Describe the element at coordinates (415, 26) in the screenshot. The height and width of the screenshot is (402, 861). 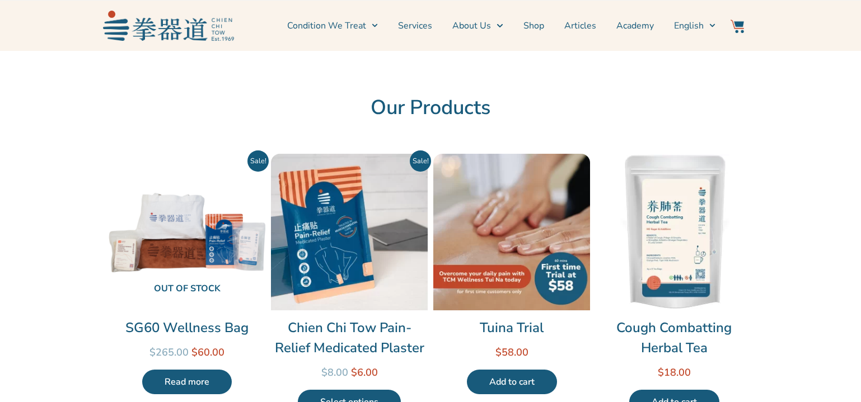
I see `a: Services` at that location.